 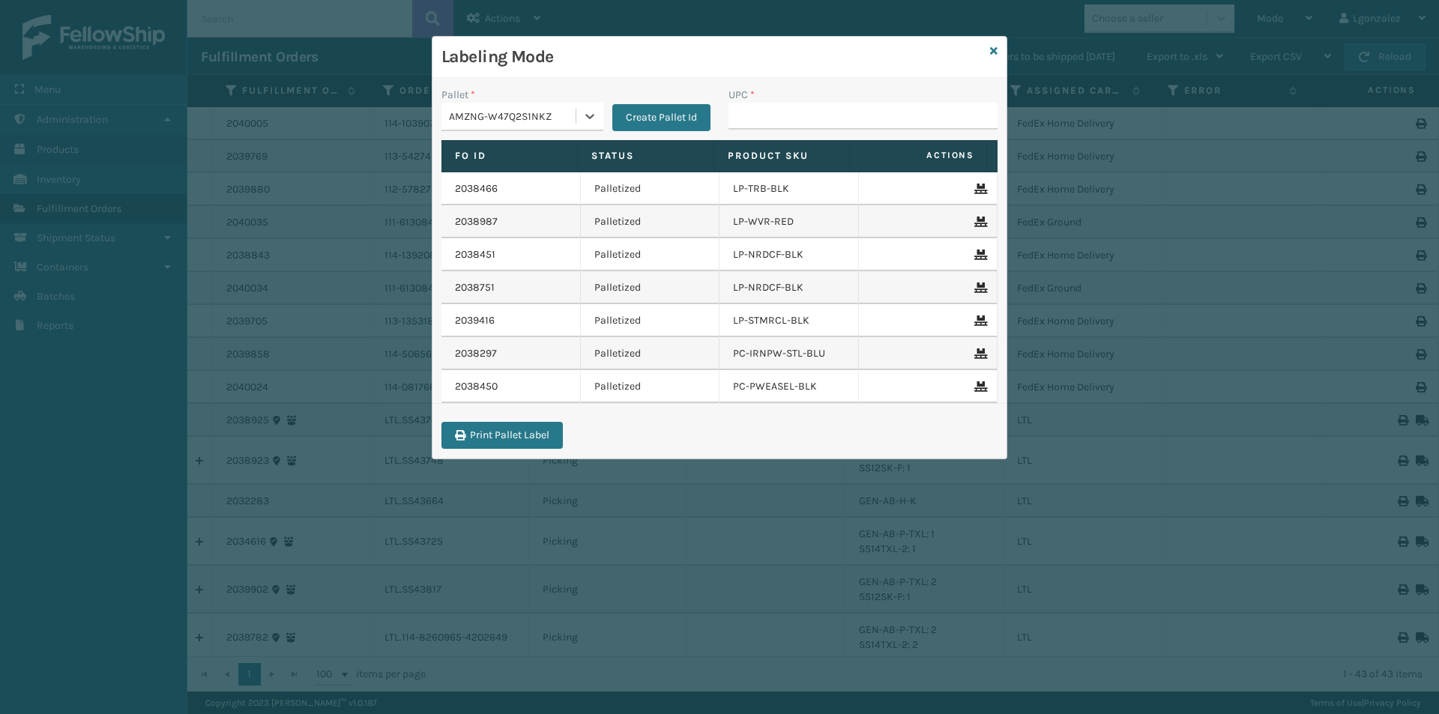 I want to click on td: PC-PWEASEL-BLK, so click(x=789, y=387).